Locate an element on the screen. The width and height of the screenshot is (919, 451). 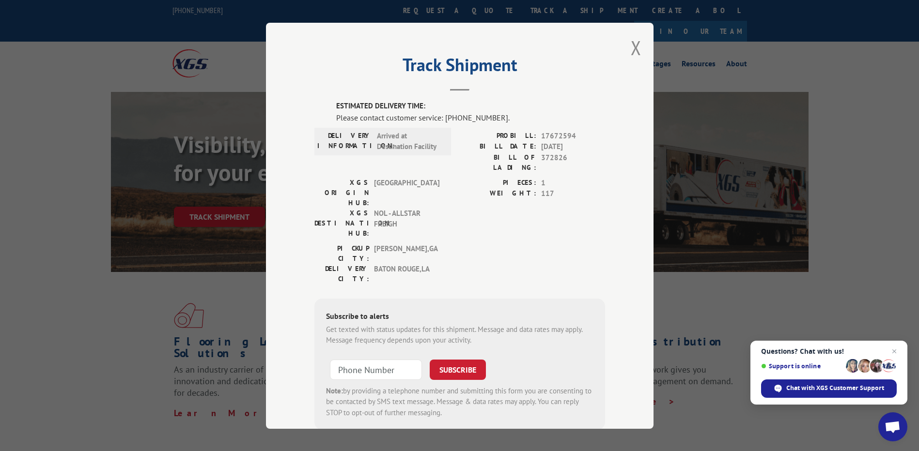
div: Get texted with status updates for this shipment. Message and data rates may apply. Message frequ... is located at coordinates (460, 335).